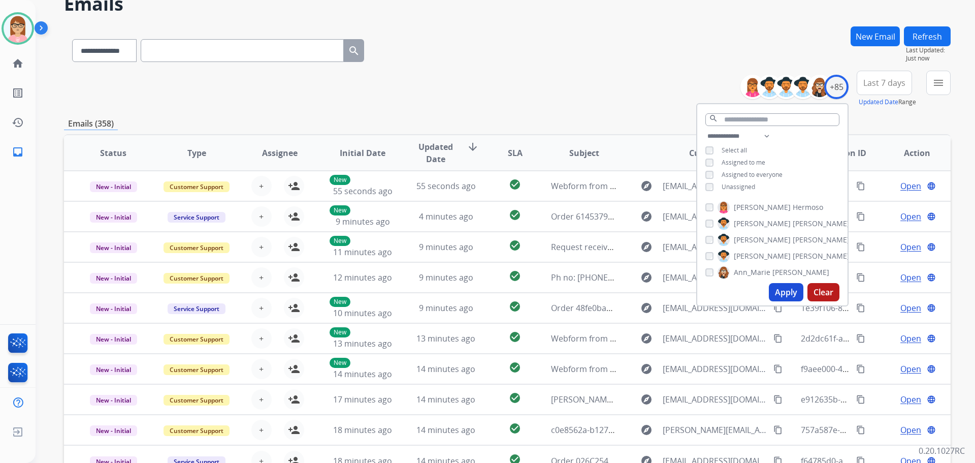 The width and height of the screenshot is (975, 463). Describe the element at coordinates (363, 252) in the screenshot. I see `span: 11 minutes ago` at that location.